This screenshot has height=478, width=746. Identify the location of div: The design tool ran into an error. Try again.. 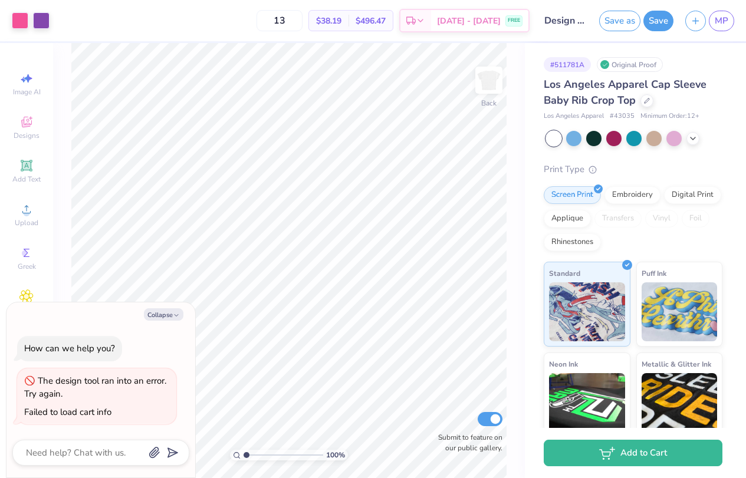
(95, 387).